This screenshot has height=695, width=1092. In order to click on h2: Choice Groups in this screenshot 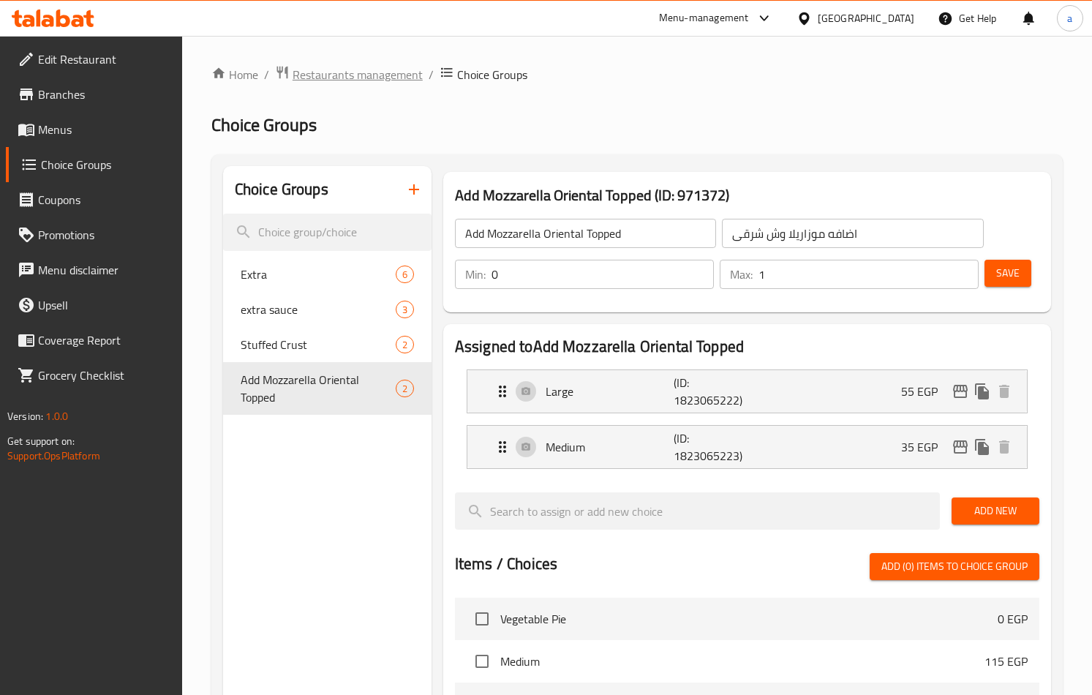, I will do `click(281, 189)`.